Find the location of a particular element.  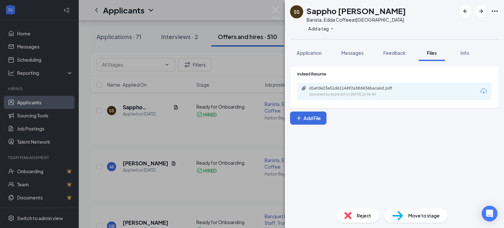

span: Messages is located at coordinates (353, 53).